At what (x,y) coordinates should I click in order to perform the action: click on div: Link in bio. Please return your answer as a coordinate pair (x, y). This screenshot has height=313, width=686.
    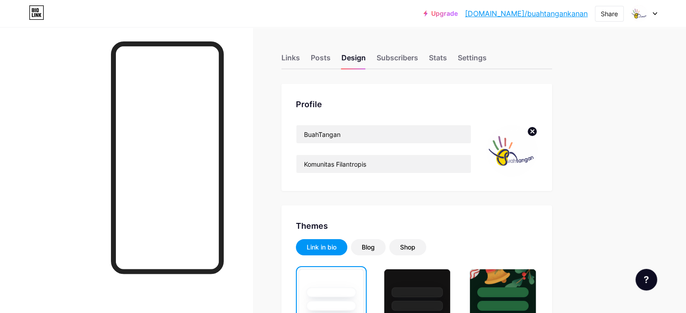
    Looking at the image, I should click on (322, 248).